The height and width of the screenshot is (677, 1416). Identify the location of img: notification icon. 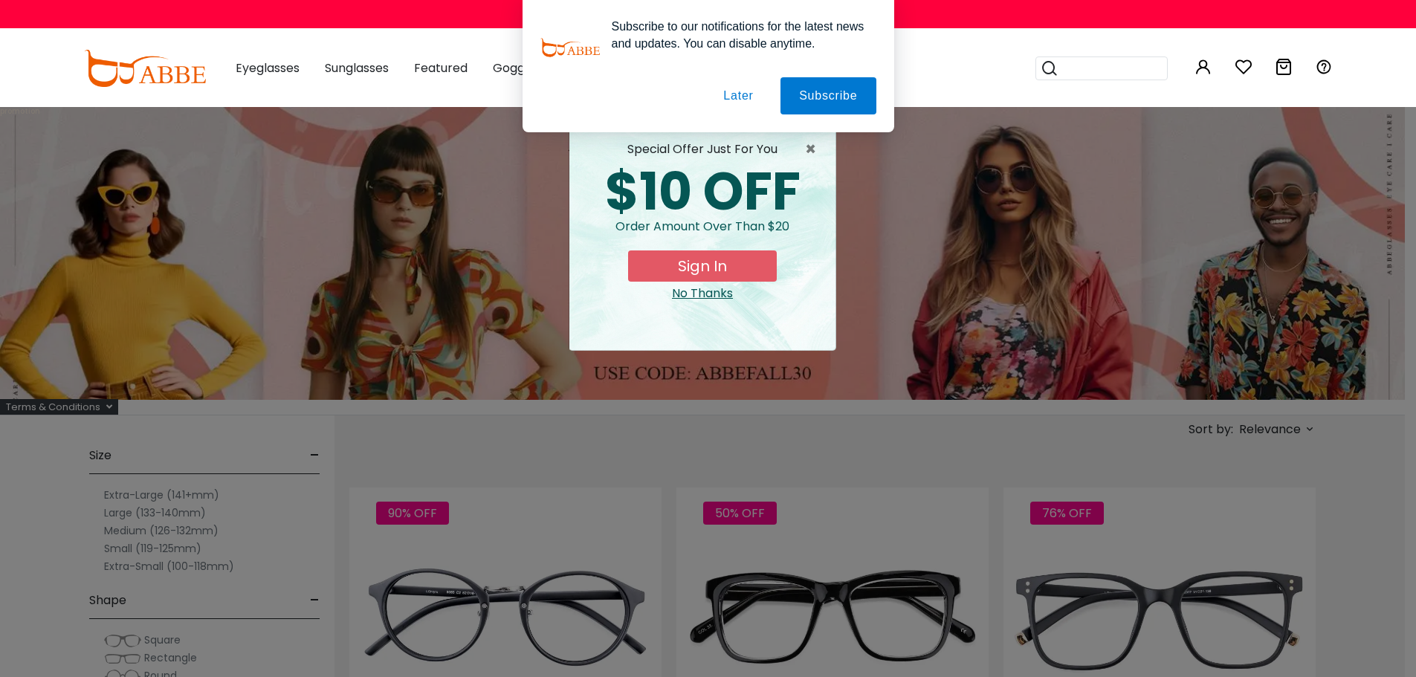
(570, 48).